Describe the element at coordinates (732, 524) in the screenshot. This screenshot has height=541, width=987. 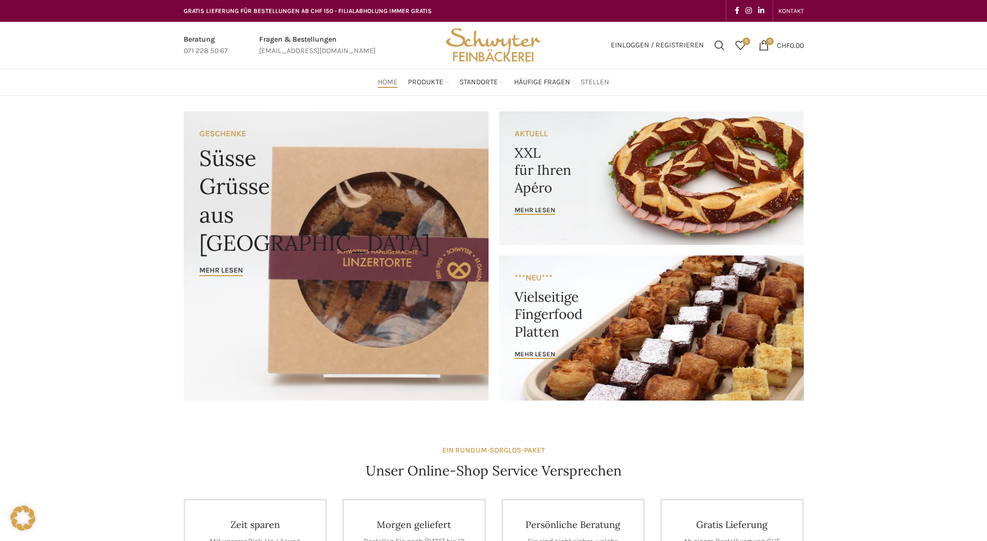
I see `h4: Gratis Lieferung` at that location.